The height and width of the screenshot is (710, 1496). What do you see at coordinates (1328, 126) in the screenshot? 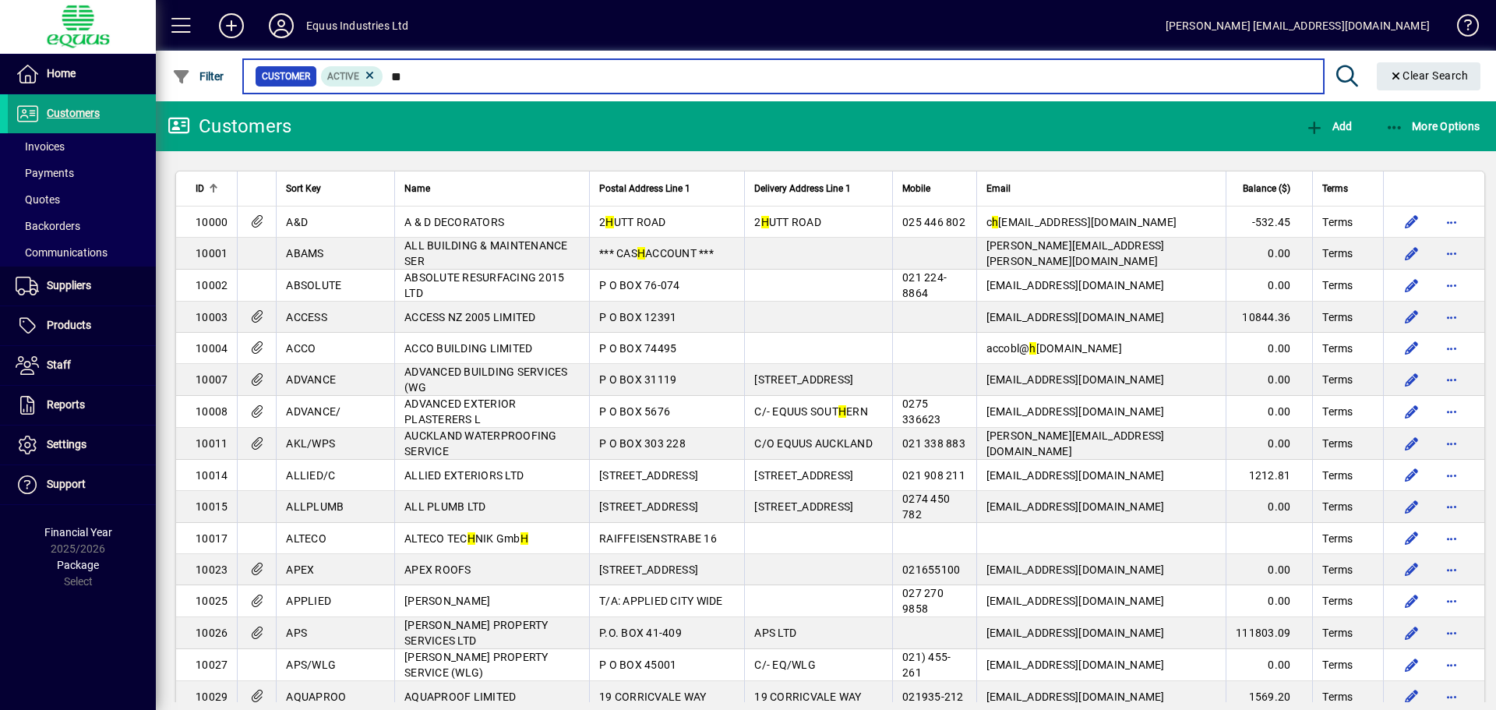
I see `span: Add` at bounding box center [1328, 126].